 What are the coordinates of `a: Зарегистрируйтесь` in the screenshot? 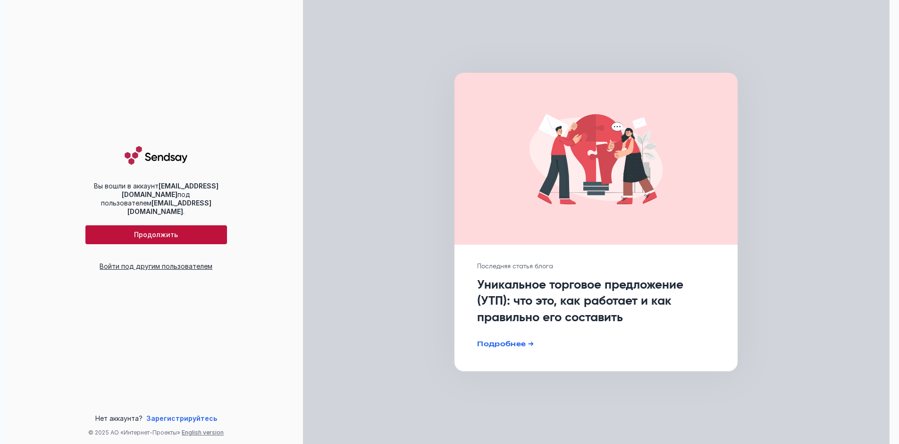 It's located at (182, 418).